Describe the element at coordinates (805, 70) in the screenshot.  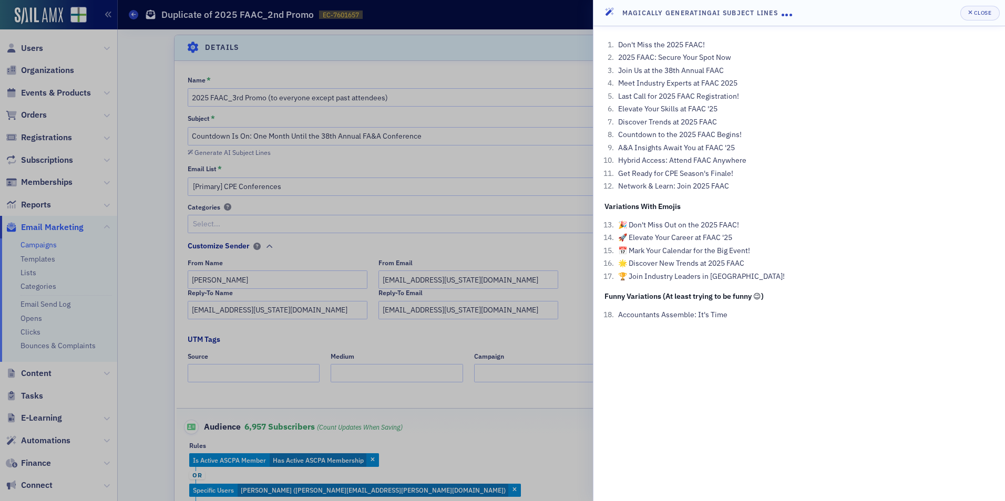
I see `li: Join Us at the 38th Annual FAAC` at that location.